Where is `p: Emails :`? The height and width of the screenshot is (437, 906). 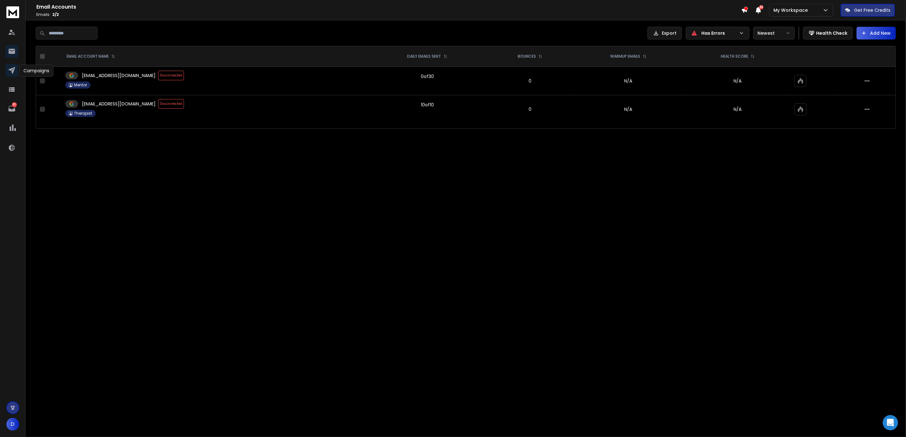 p: Emails : is located at coordinates (389, 15).